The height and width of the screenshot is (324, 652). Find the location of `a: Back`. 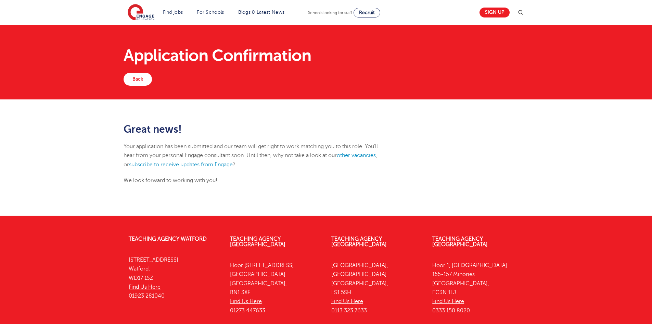

a: Back is located at coordinates (138, 79).